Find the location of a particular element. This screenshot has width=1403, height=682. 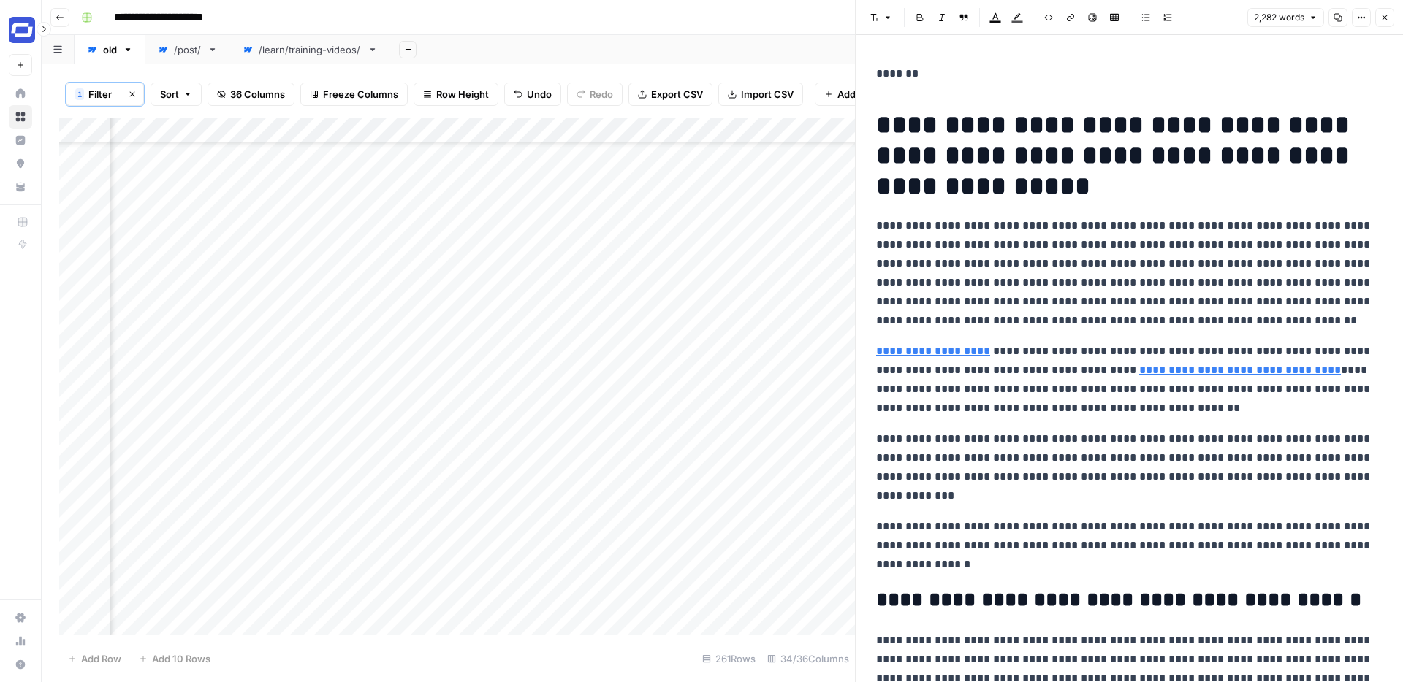

button: Row Height is located at coordinates (456, 94).